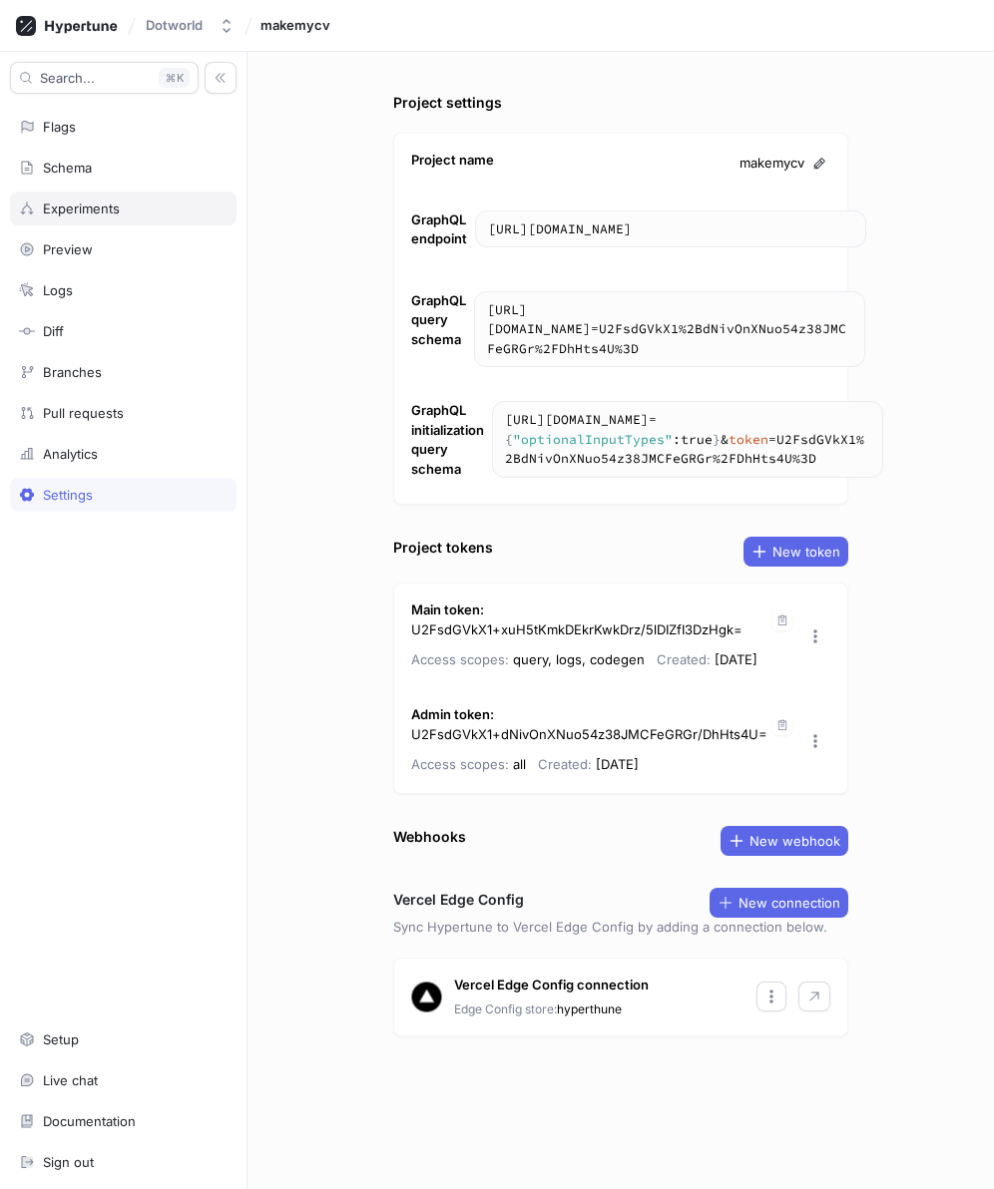 The width and height of the screenshot is (994, 1189). What do you see at coordinates (58, 290) in the screenshot?
I see `div: Logs` at bounding box center [58, 290].